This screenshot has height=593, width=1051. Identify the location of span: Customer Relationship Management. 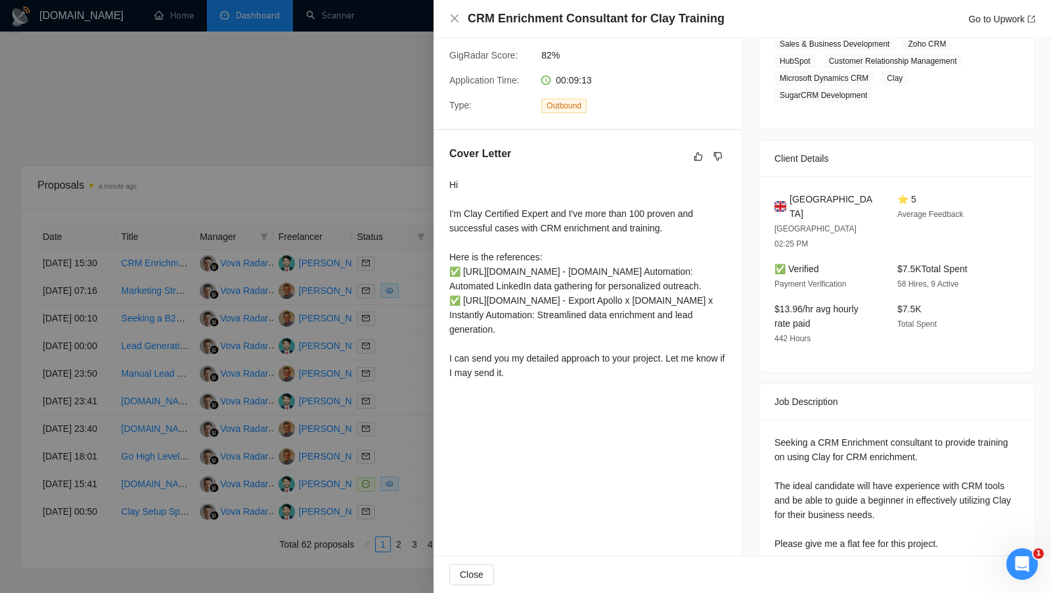
(893, 61).